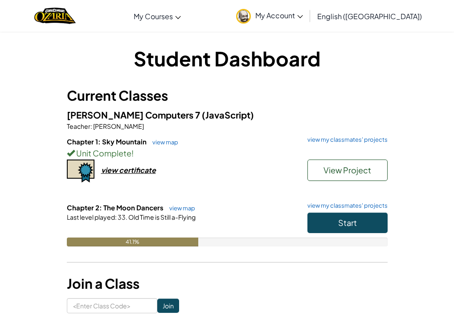 Image resolution: width=454 pixels, height=332 pixels. Describe the element at coordinates (348, 223) in the screenshot. I see `span: Start` at that location.